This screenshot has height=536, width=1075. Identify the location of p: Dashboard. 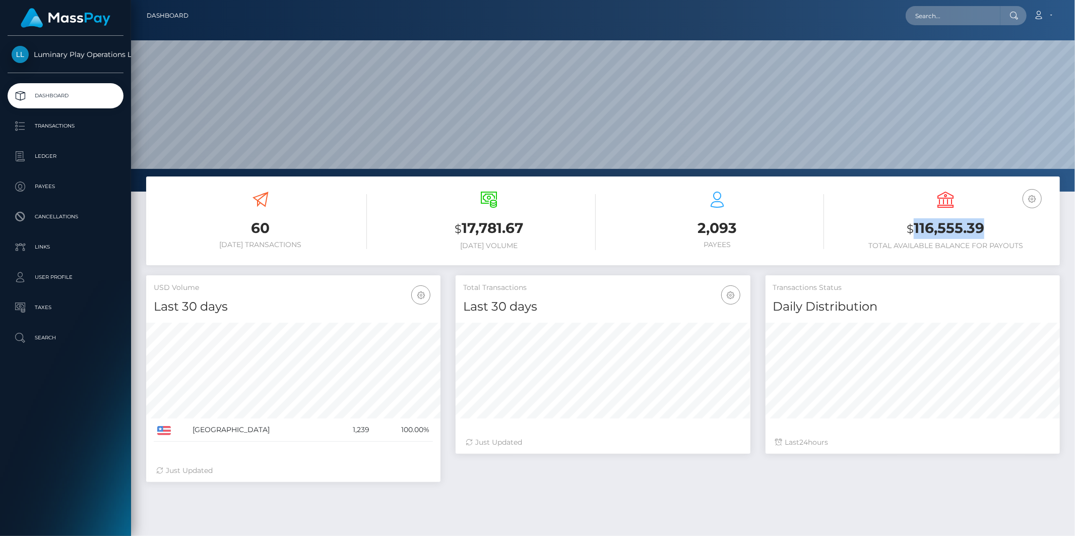
(65, 96).